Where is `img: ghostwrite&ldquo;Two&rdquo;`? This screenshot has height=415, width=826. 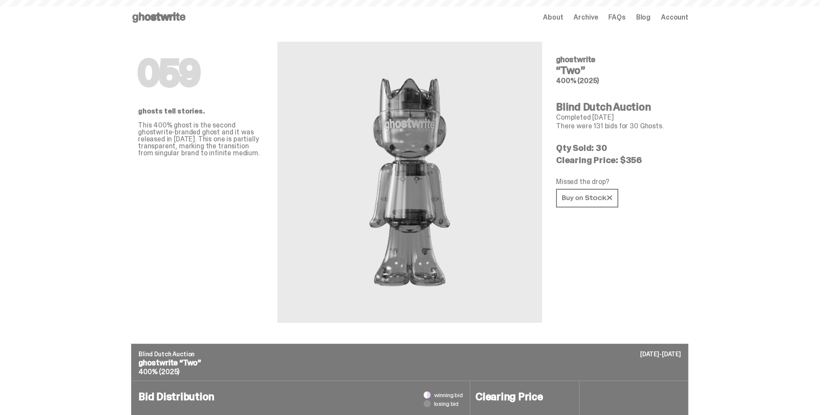 img: ghostwrite&ldquo;Two&rdquo; is located at coordinates (410, 182).